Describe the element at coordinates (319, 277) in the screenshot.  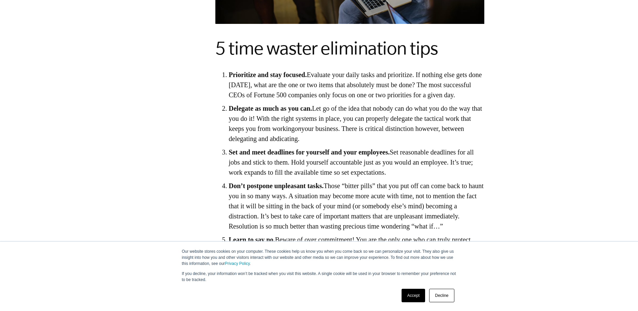
I see `p: If you decline, your information won’t be tracked when you visit this website. A single cookie wi...` at that location.